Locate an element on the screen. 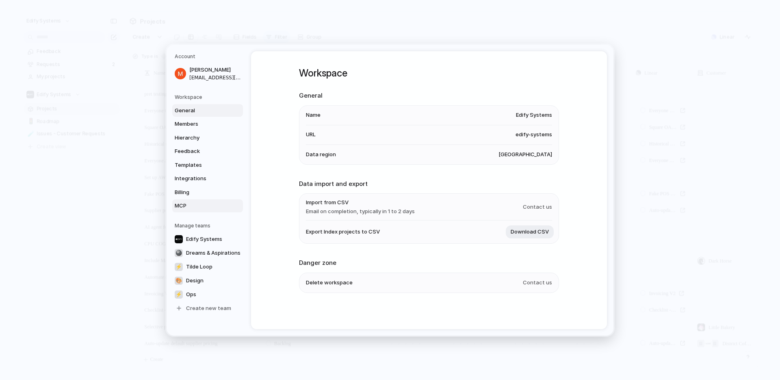 The width and height of the screenshot is (780, 380). a: 🎨Design is located at coordinates (208, 280).